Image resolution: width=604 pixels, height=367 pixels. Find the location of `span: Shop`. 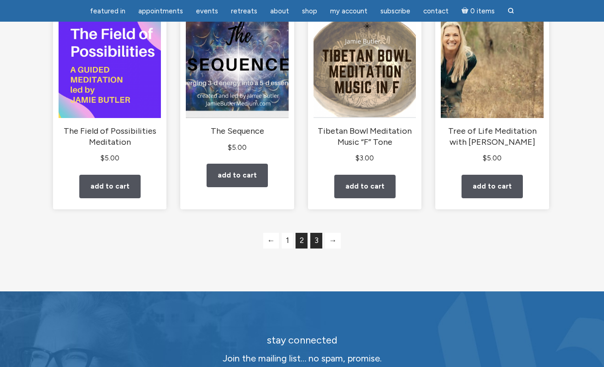

span: Shop is located at coordinates (310, 11).